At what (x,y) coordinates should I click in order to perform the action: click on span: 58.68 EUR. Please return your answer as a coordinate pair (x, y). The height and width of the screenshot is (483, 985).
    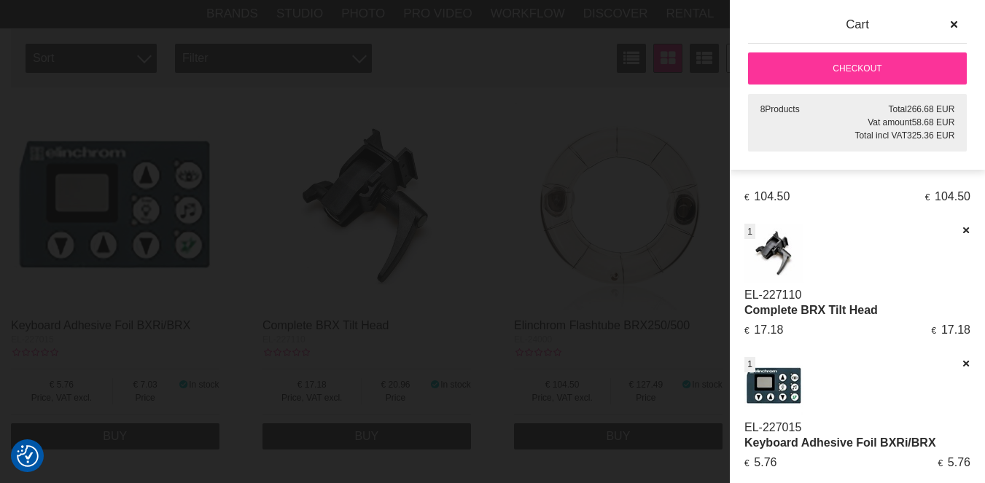
    Looking at the image, I should click on (933, 122).